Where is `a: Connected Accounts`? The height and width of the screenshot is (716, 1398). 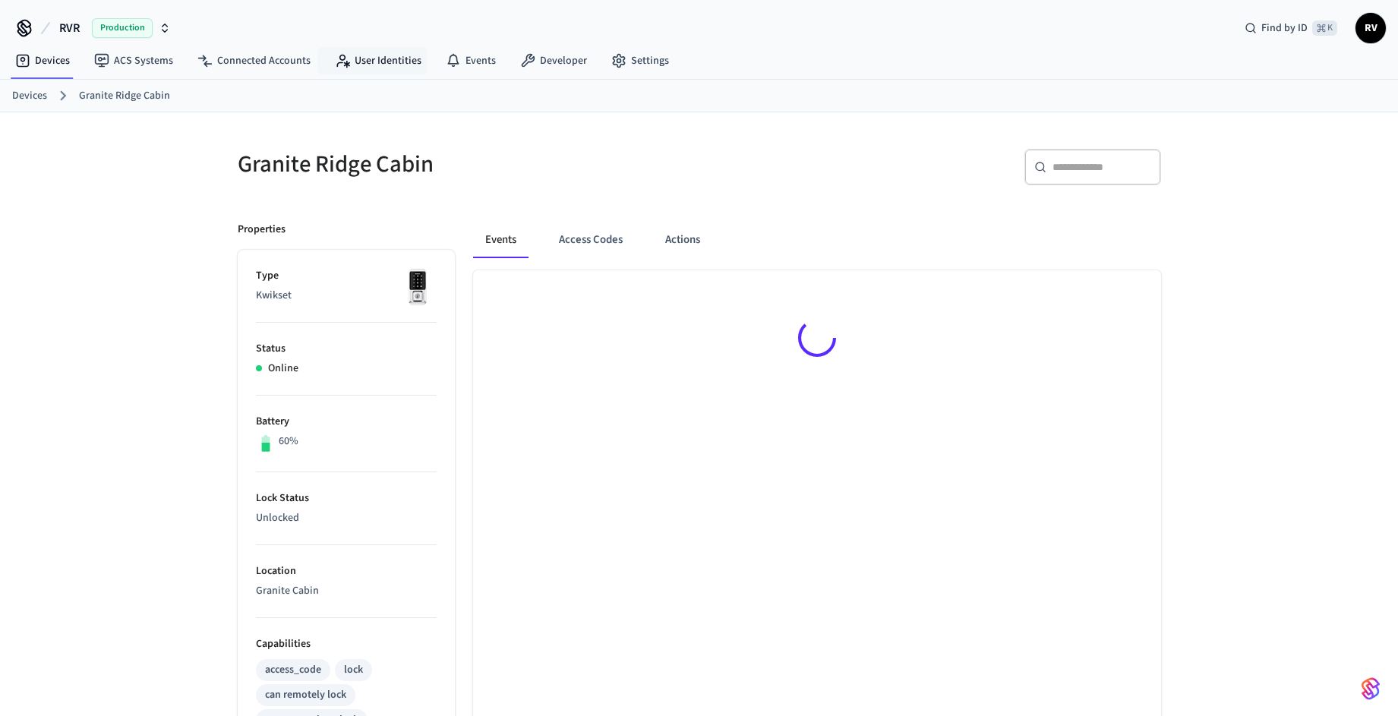 a: Connected Accounts is located at coordinates (254, 61).